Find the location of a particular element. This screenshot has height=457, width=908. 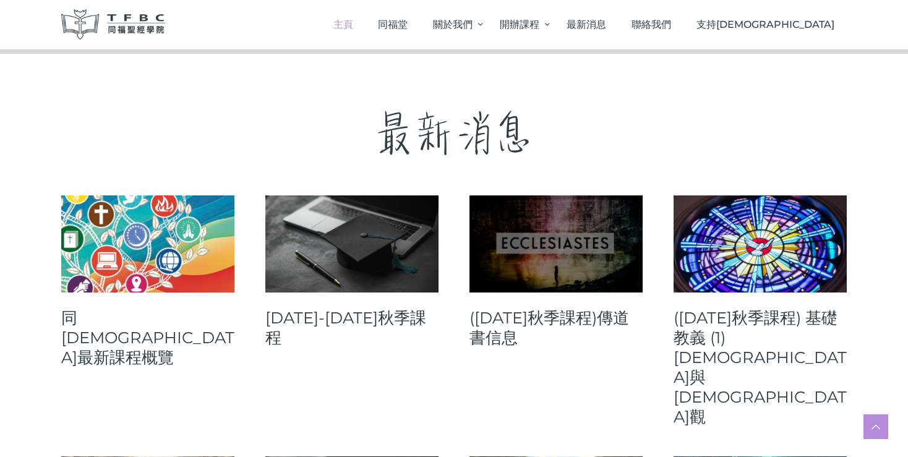

a: 關於我們 is located at coordinates (453, 24).